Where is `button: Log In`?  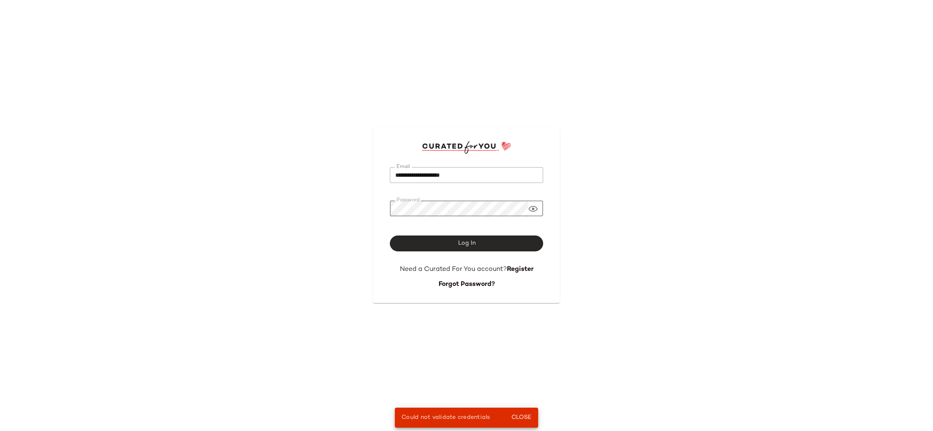 button: Log In is located at coordinates (467, 243).